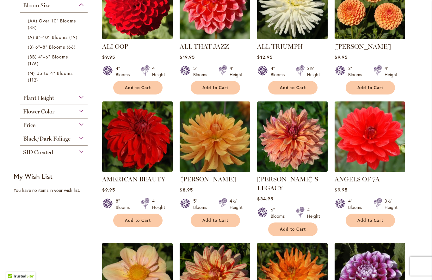 This screenshot has height=280, width=432. I want to click on a: ANDREW CHARLES, so click(215, 170).